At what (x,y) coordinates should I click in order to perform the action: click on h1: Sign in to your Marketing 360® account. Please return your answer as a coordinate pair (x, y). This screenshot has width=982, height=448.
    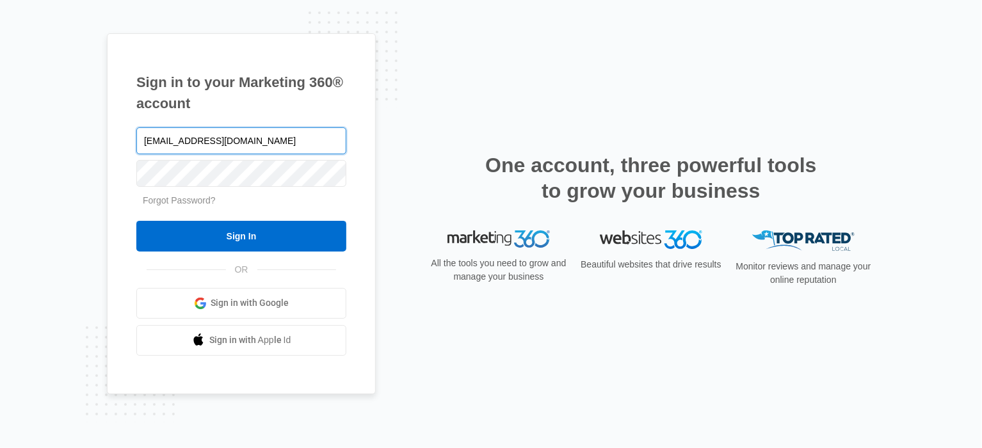
    Looking at the image, I should click on (241, 93).